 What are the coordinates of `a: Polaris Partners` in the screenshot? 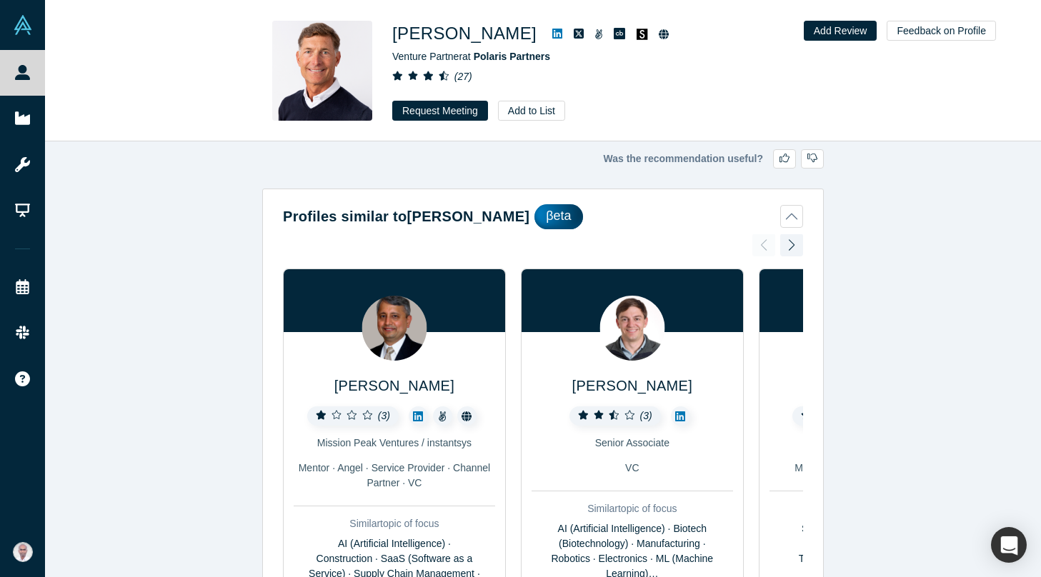 It's located at (511, 56).